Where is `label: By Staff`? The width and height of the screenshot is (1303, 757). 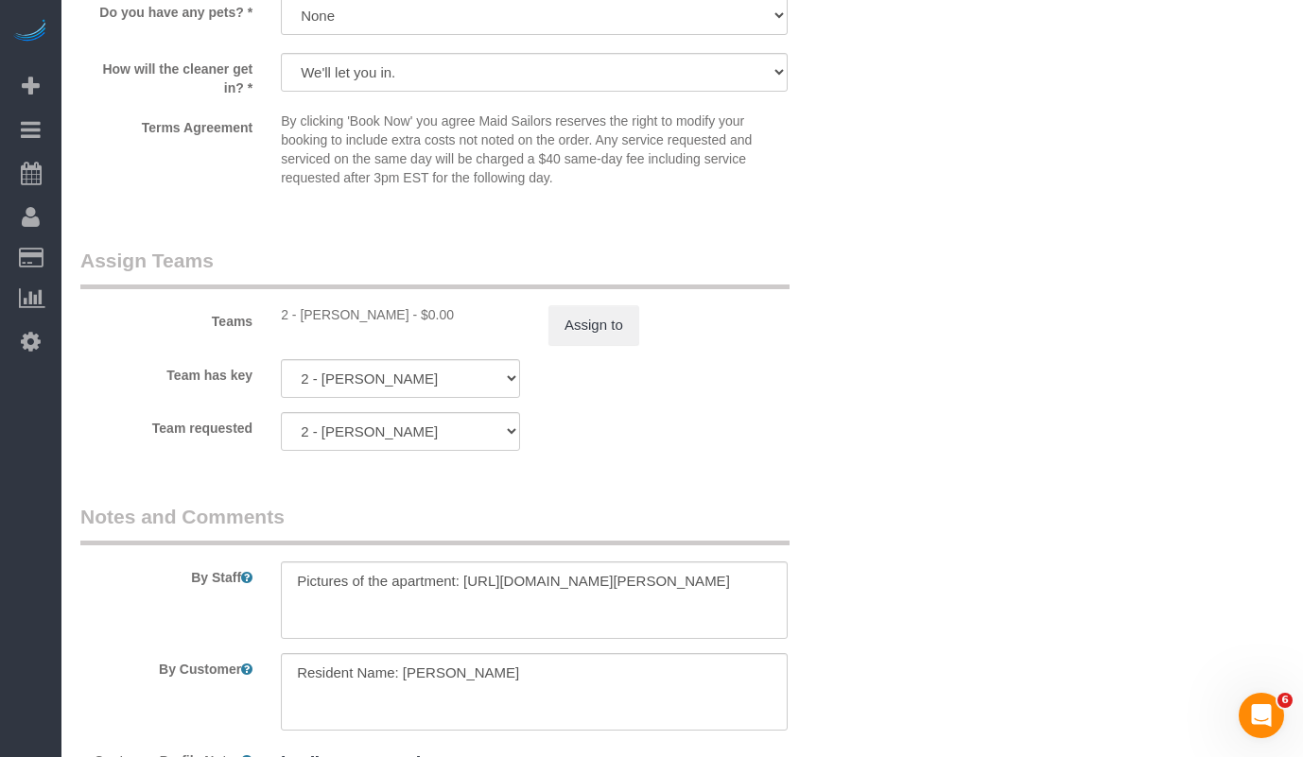 label: By Staff is located at coordinates (166, 574).